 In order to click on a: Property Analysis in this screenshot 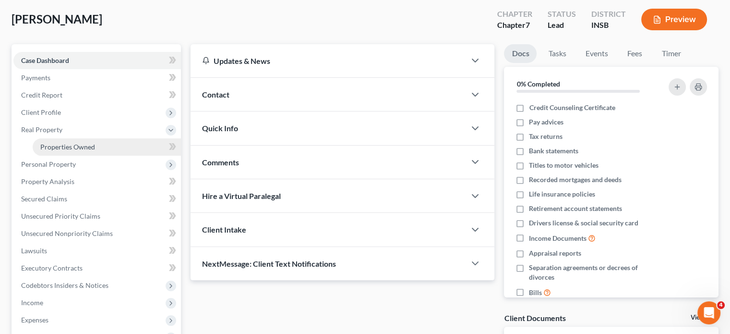, I will do `click(97, 181)`.